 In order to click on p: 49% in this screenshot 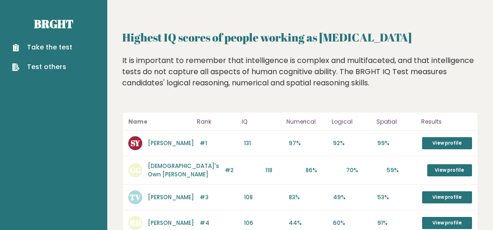, I will do `click(352, 197)`.